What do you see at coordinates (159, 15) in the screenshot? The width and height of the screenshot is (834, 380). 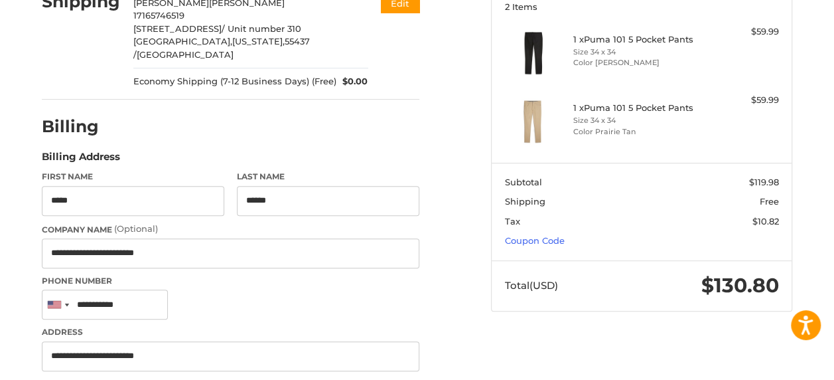 I see `span: 17165746519` at bounding box center [159, 15].